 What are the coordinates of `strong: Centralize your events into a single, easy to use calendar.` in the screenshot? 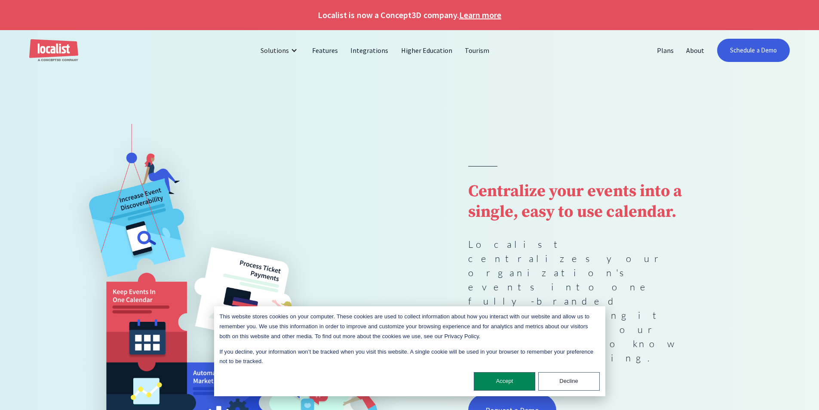 It's located at (575, 202).